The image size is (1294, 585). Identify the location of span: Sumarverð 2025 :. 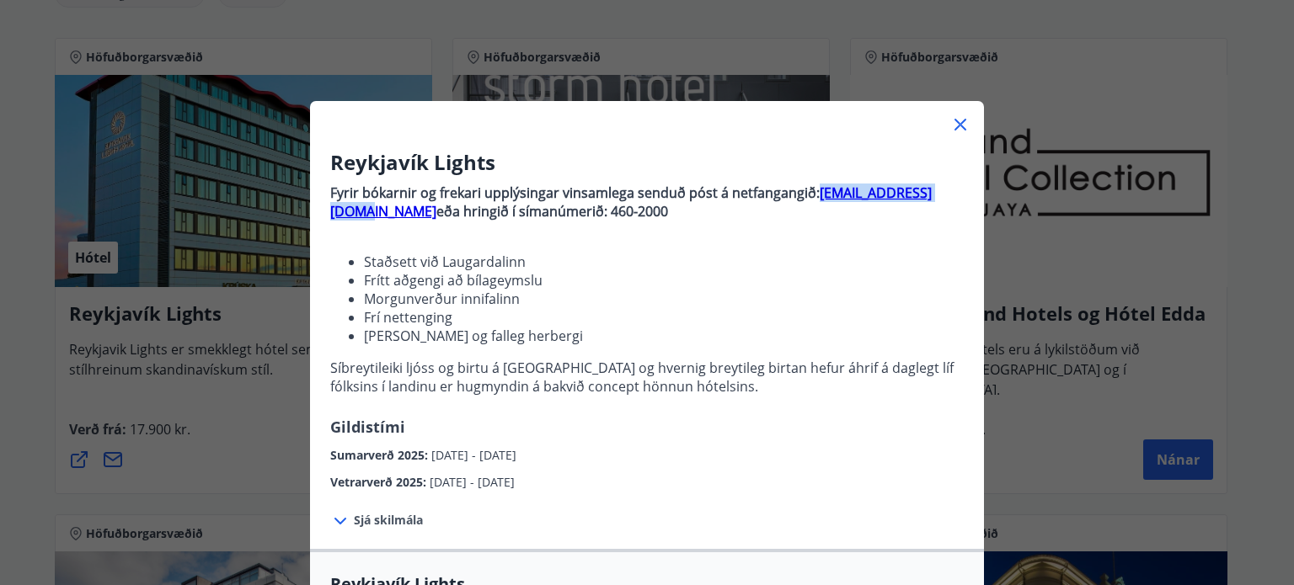
(381, 455).